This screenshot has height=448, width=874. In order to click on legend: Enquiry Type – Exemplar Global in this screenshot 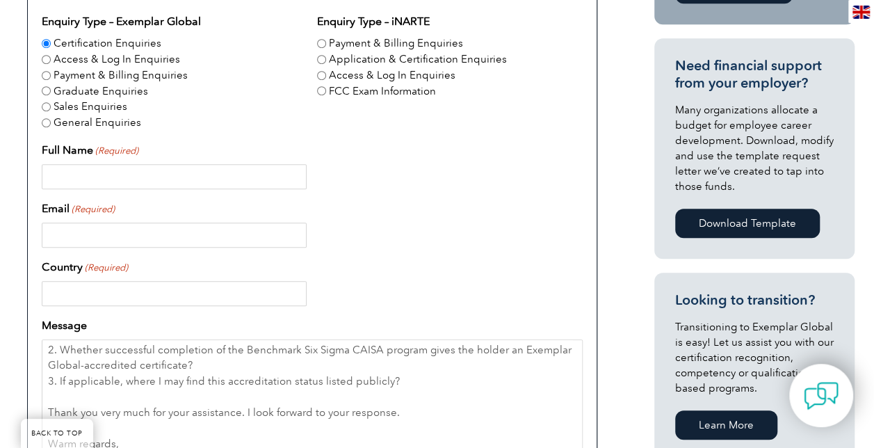, I will do `click(121, 22)`.